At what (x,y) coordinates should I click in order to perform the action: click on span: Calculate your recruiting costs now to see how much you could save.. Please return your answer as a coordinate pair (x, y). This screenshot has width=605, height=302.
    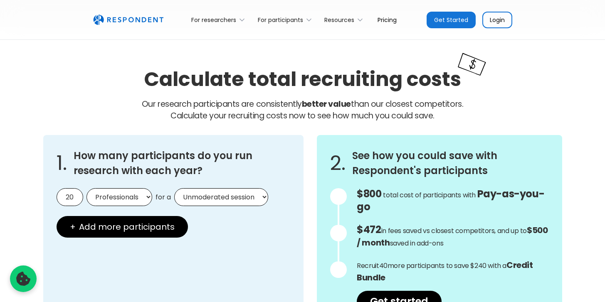
    Looking at the image, I should click on (302, 116).